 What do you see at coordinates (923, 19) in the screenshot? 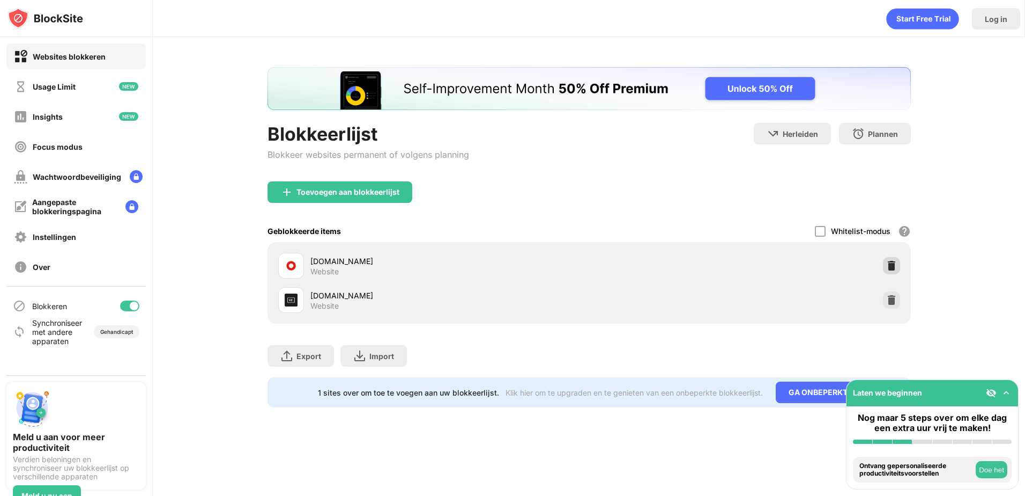
I see `div: animation` at bounding box center [923, 19].